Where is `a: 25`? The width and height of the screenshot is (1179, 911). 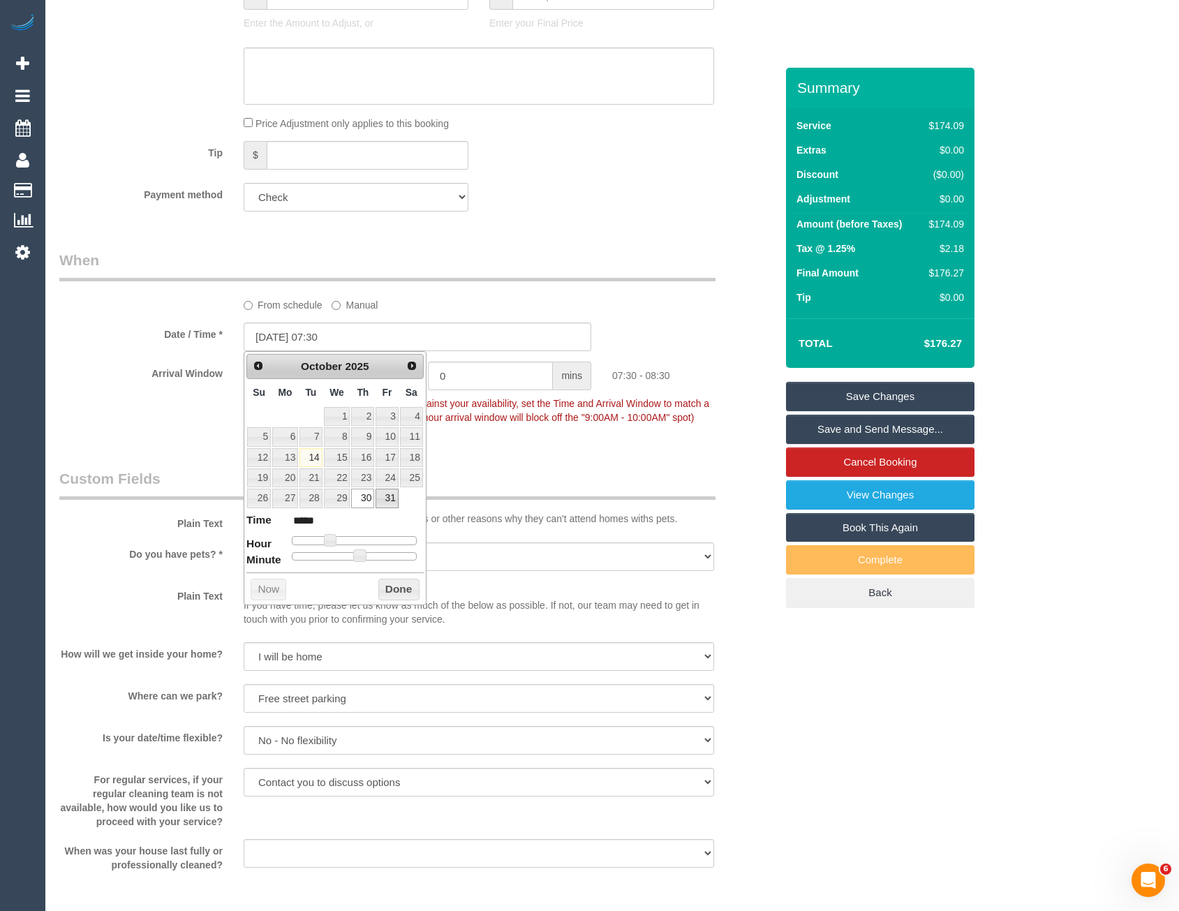 a: 25 is located at coordinates (411, 477).